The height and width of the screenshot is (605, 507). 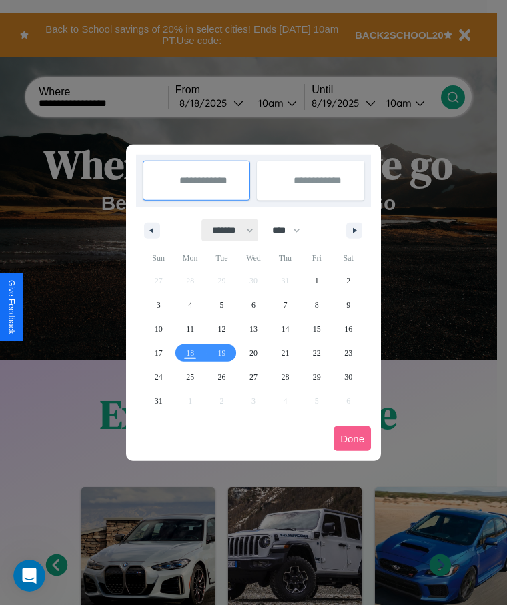 I want to click on button: 24, so click(x=158, y=377).